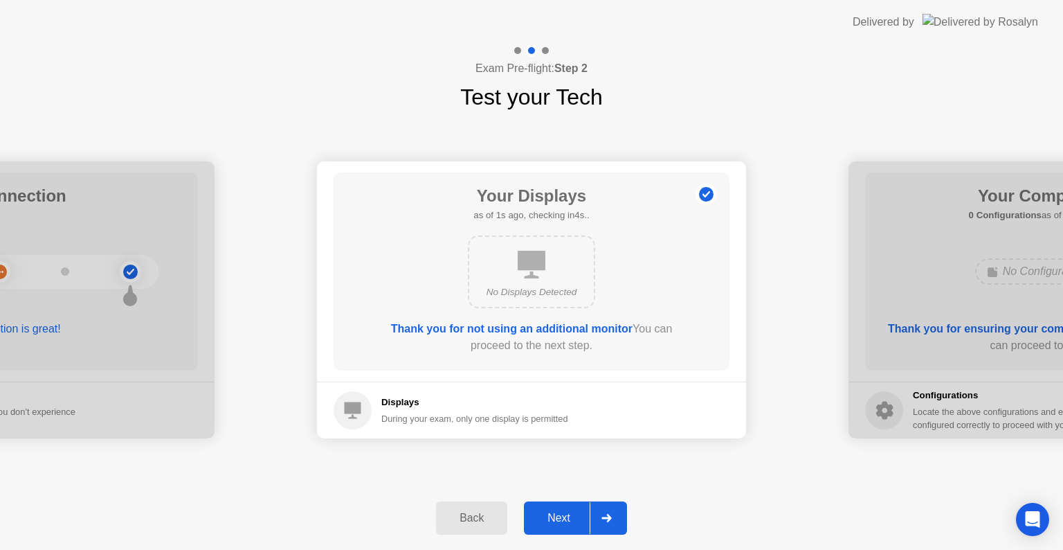 Image resolution: width=1063 pixels, height=550 pixels. I want to click on div: You can proceed to the next step., so click(532, 337).